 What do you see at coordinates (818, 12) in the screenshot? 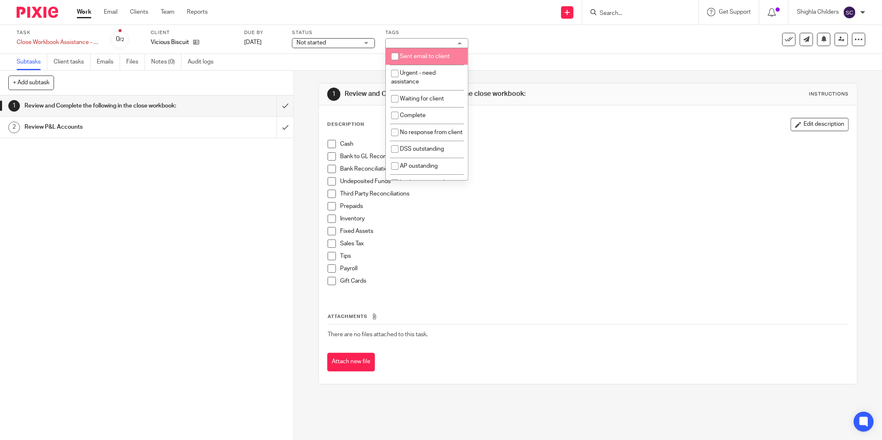
I see `p: Shighla Childers` at bounding box center [818, 12].